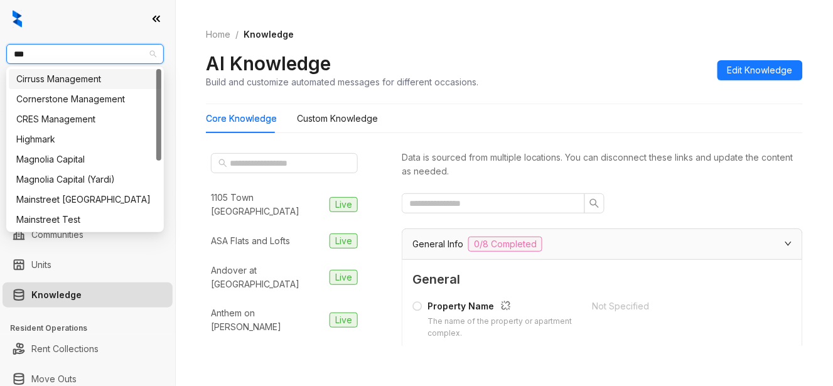  I want to click on div: Cirruss Management, so click(85, 79).